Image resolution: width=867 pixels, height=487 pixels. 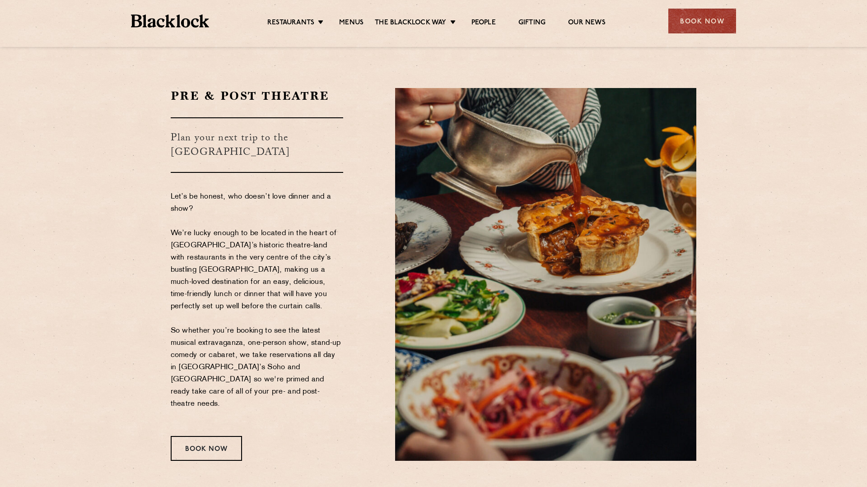 I want to click on a: Restaurants, so click(x=291, y=23).